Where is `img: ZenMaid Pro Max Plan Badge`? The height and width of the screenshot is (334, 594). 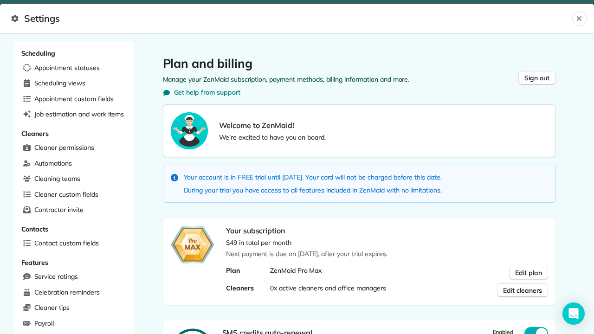 img: ZenMaid Pro Max Plan Badge is located at coordinates (193, 245).